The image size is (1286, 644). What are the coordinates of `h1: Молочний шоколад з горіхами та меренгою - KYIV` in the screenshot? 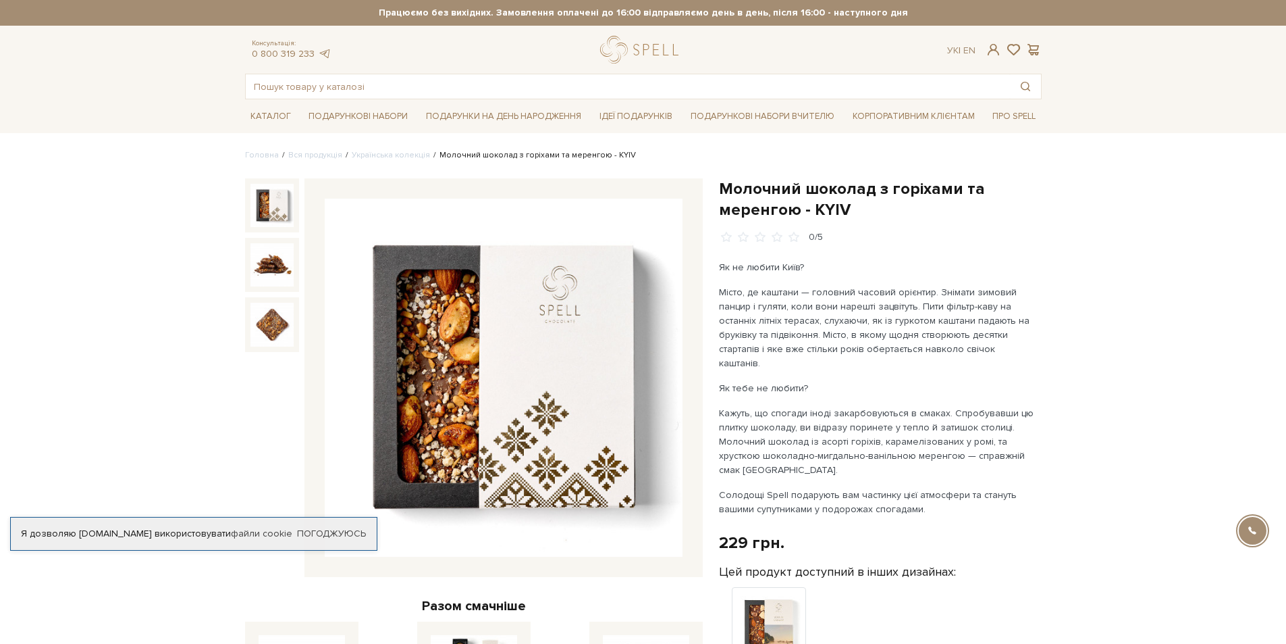 It's located at (881, 199).